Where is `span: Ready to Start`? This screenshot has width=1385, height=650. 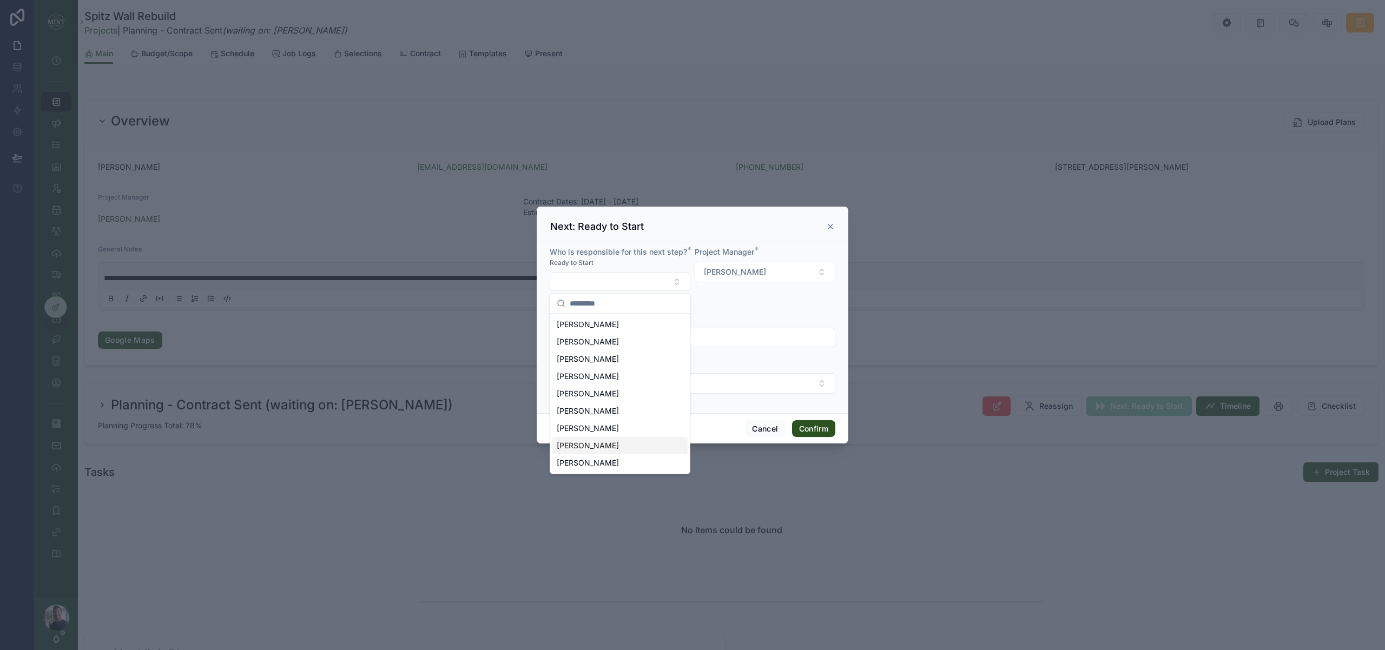
span: Ready to Start is located at coordinates (571, 263).